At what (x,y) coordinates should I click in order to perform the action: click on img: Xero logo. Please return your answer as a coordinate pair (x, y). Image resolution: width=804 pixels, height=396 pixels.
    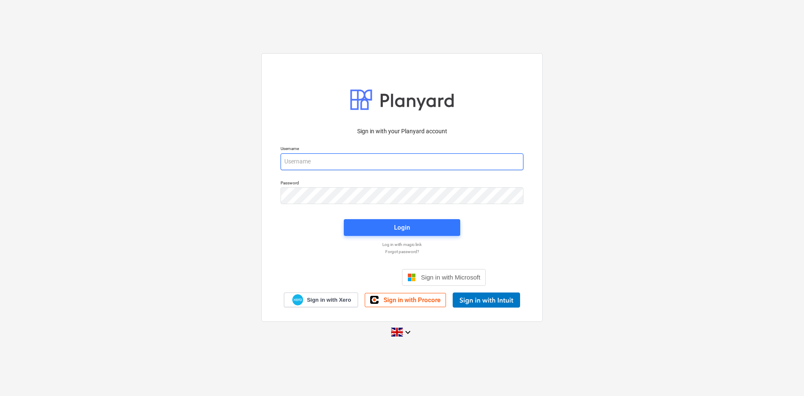
    Looking at the image, I should click on (298, 299).